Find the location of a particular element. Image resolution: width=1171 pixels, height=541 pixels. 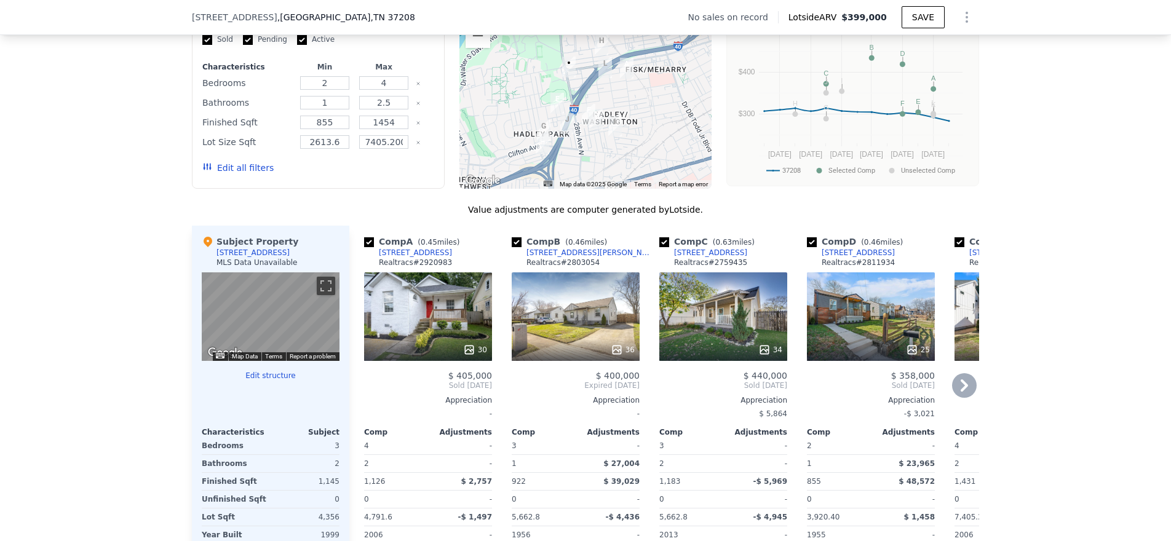

div: 2506 Scovel St is located at coordinates (601, 45).